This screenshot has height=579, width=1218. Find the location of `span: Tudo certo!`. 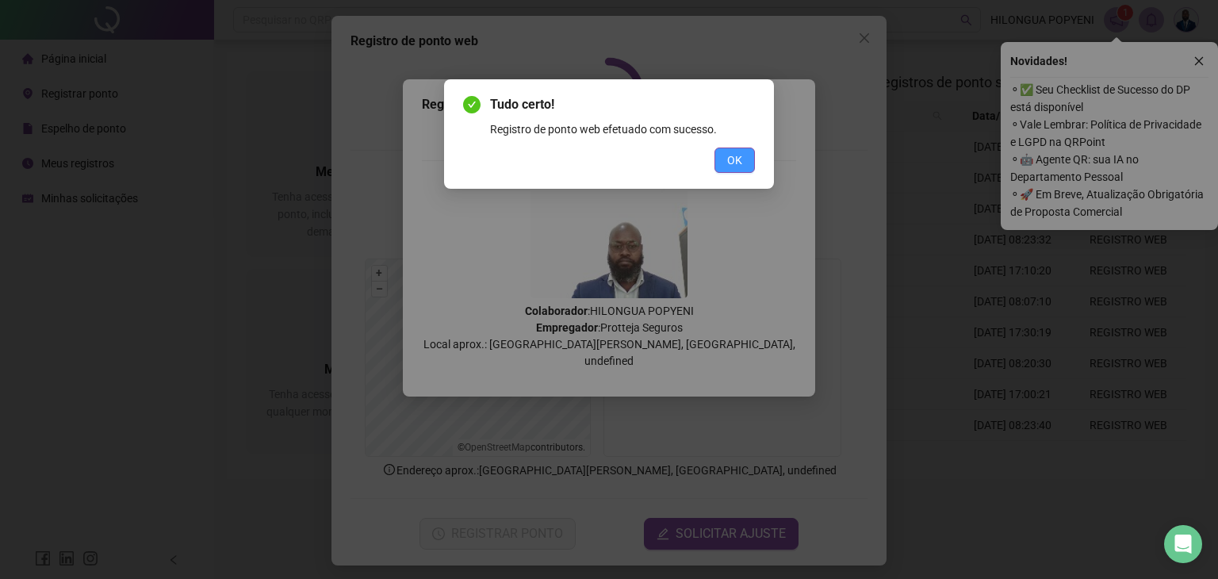

span: Tudo certo! is located at coordinates (622, 105).